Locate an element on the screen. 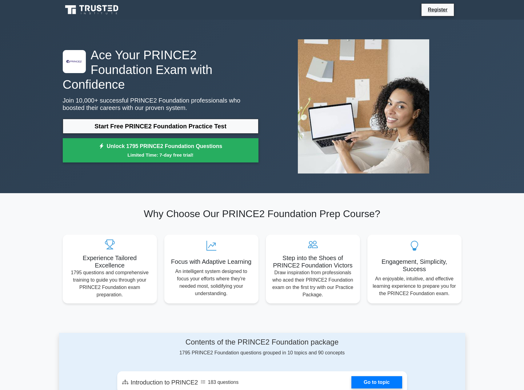 The image size is (524, 390). a: Unlock 1795 PRINCE2 Foundation QuestionsLimited Time: 7-day free trial! is located at coordinates (160, 151).